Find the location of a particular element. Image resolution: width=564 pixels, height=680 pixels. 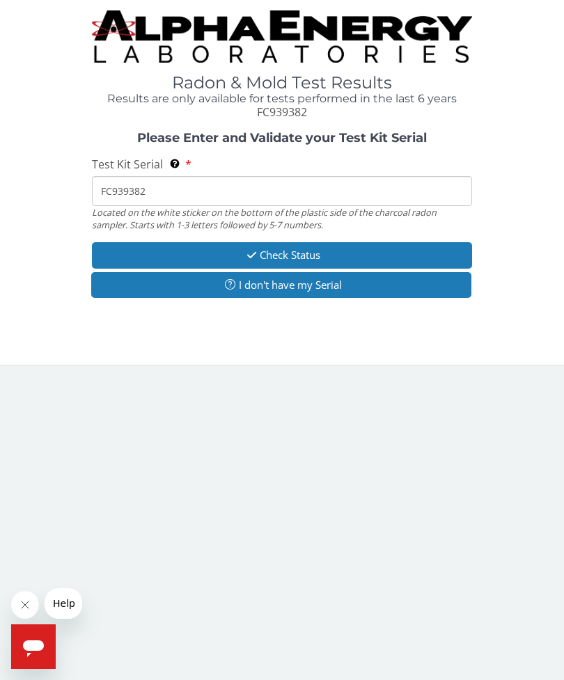

span: FC939382 is located at coordinates (282, 112).